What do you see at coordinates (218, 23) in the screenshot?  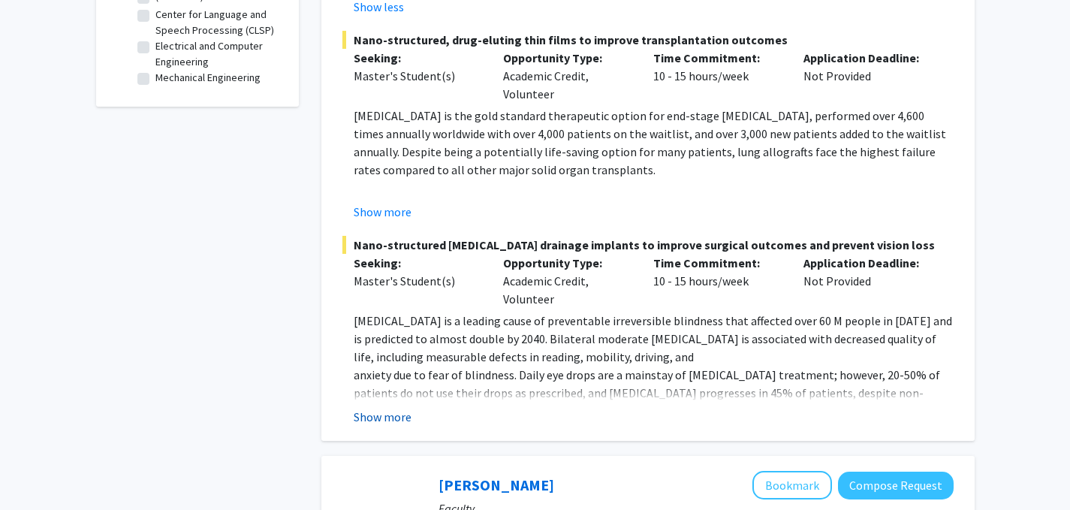 I see `label: Center for Language and Speech Processing (CLSP)` at bounding box center [218, 23].